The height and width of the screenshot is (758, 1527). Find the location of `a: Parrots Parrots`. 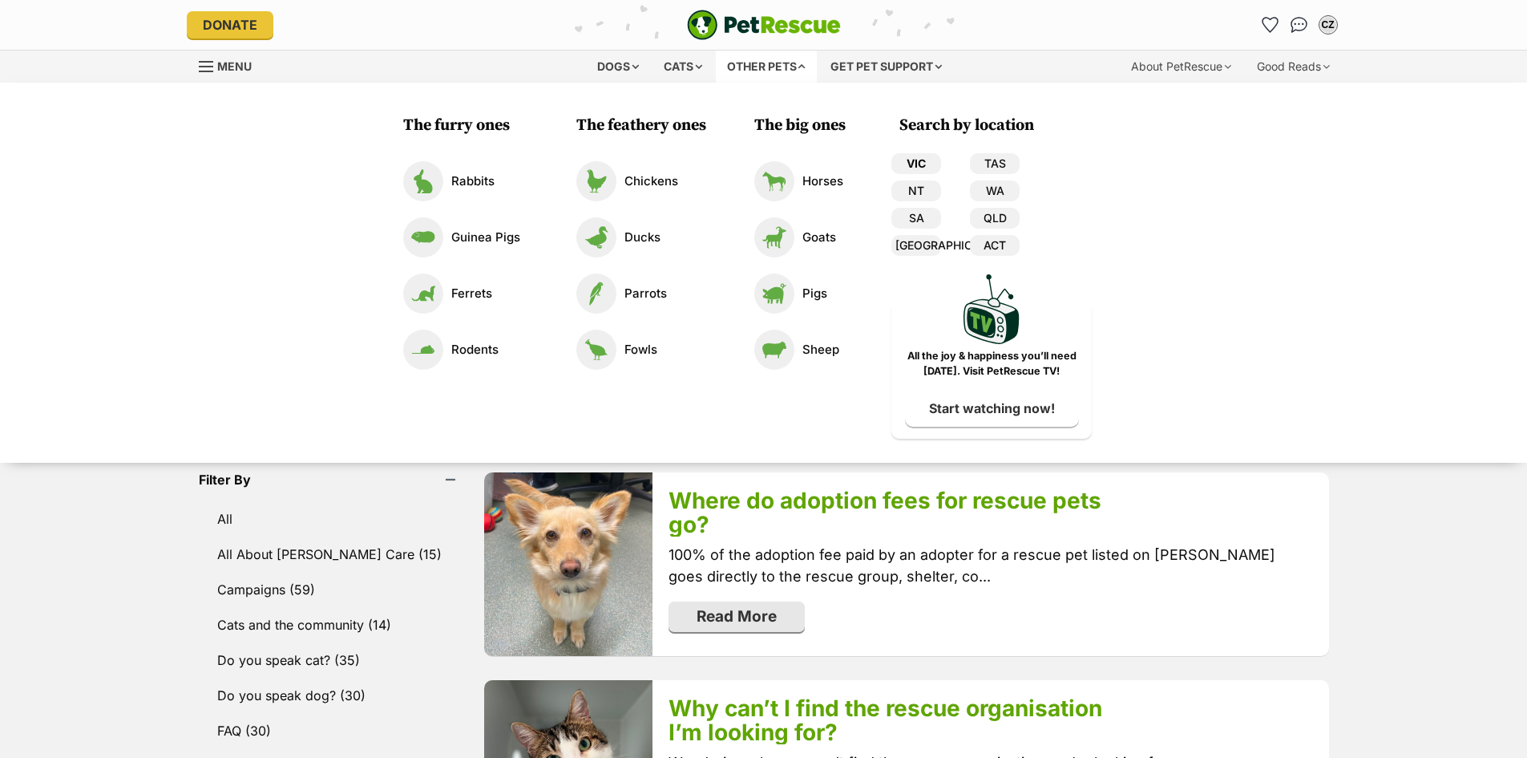

a: Parrots Parrots is located at coordinates (637, 293).